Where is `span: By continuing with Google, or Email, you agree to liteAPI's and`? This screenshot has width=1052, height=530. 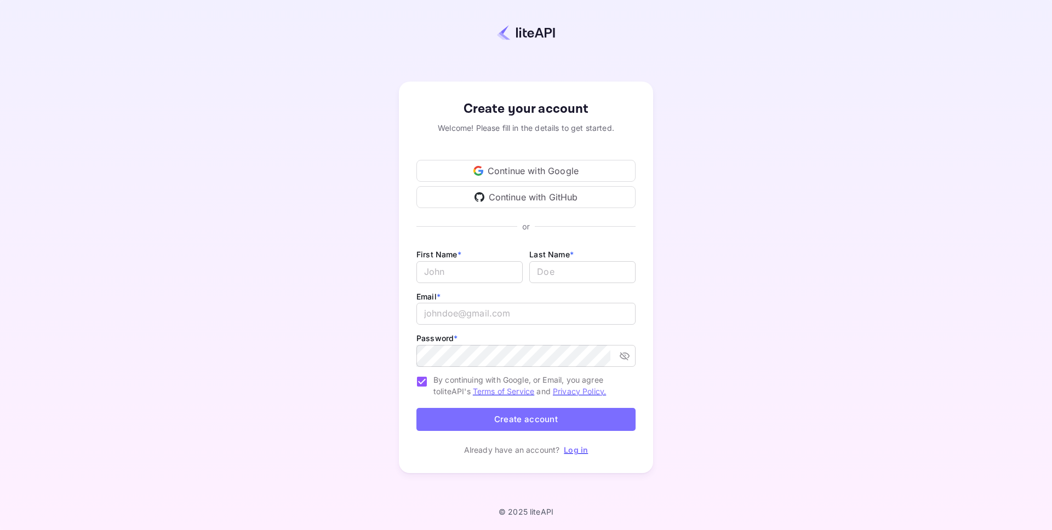
span: By continuing with Google, or Email, you agree to liteAPI's and is located at coordinates (530, 386).